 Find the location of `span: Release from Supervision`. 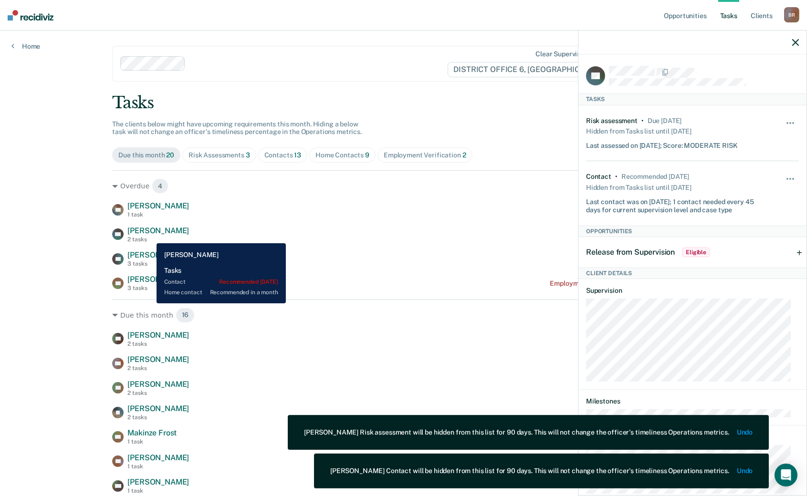

span: Release from Supervision is located at coordinates (631, 252).